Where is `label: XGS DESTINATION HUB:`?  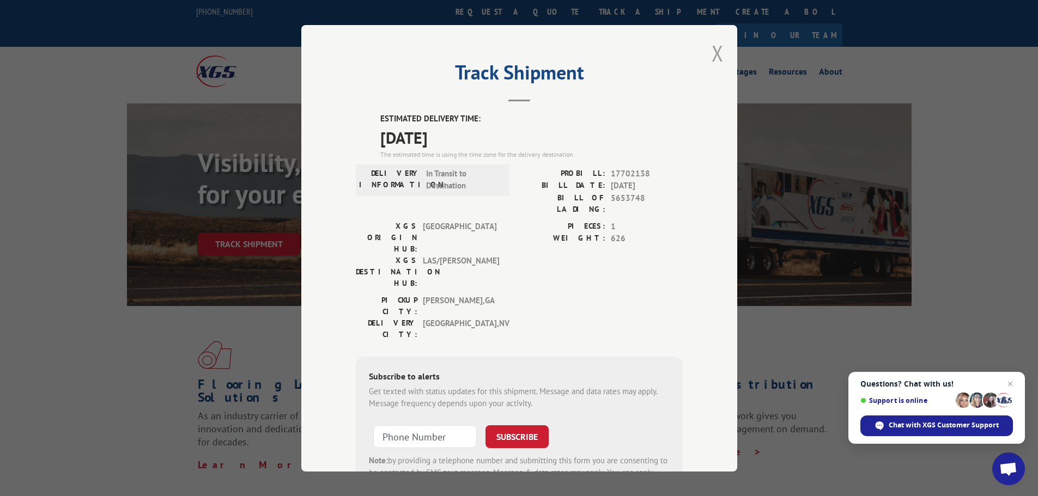 label: XGS DESTINATION HUB: is located at coordinates (386, 271).